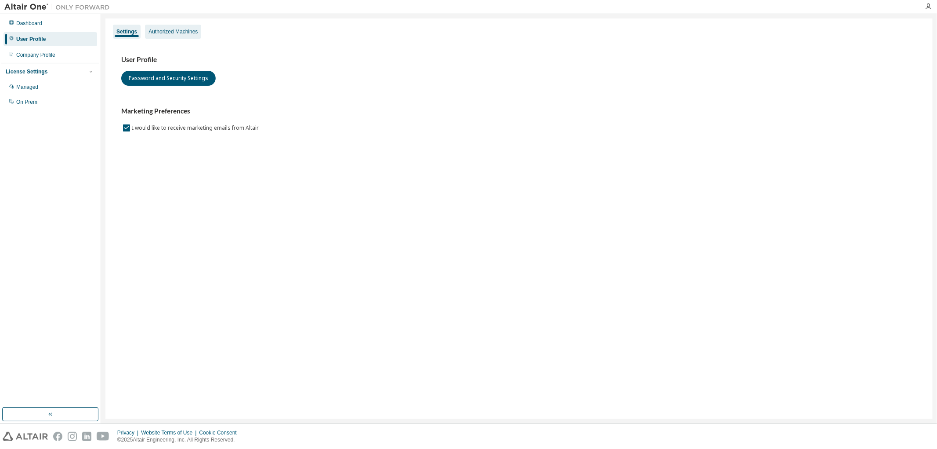  Describe the element at coordinates (168, 78) in the screenshot. I see `button: Password and Security Settings` at that location.